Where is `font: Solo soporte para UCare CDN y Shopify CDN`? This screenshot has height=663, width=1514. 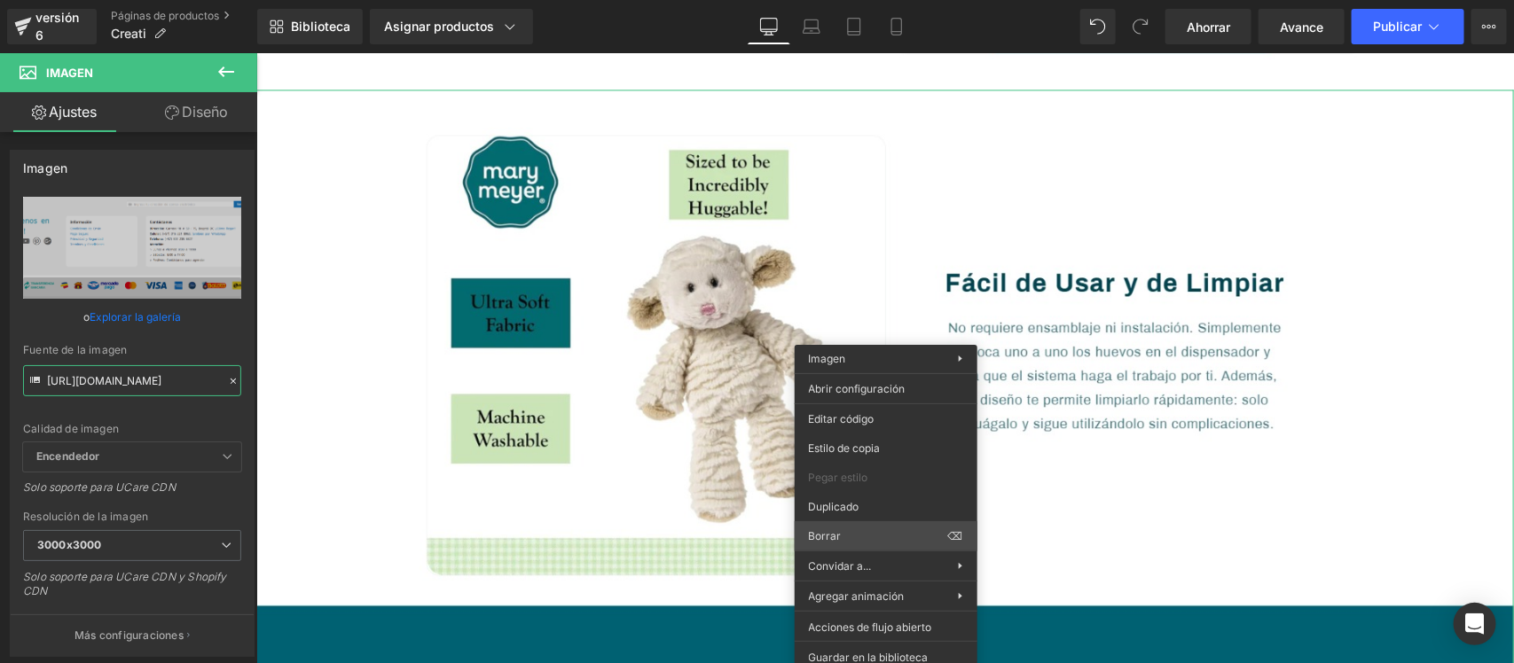
font: Solo soporte para UCare CDN y Shopify CDN is located at coordinates (125, 584).